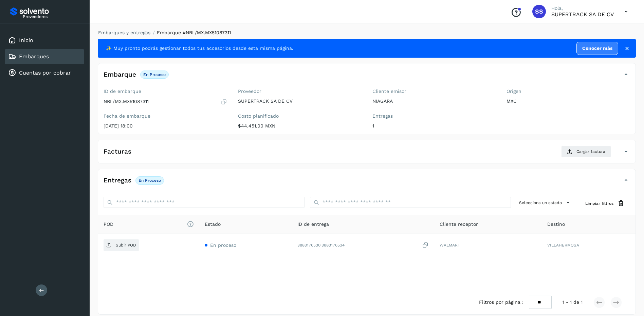  Describe the element at coordinates (126, 102) in the screenshot. I see `p: NBL/MX.MX51087311` at that location.